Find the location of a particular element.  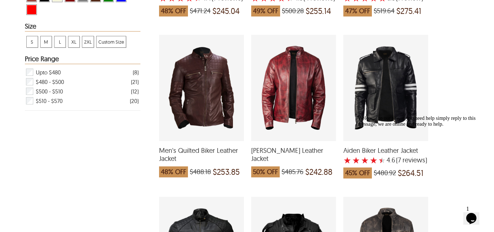

div: Heading Filter Men Biker Leather Jackets by Size is located at coordinates (83, 27).